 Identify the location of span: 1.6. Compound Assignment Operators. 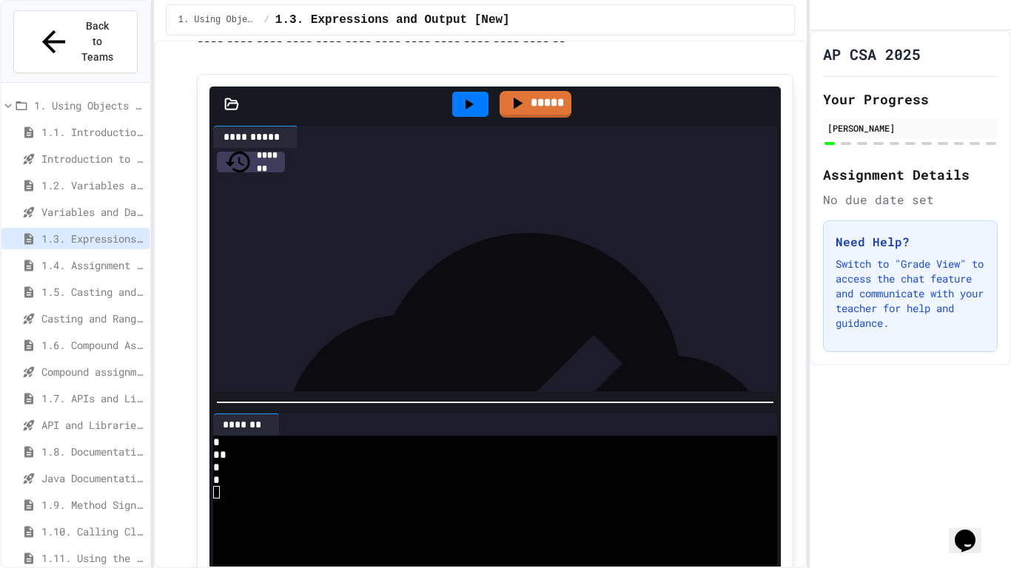
(93, 345).